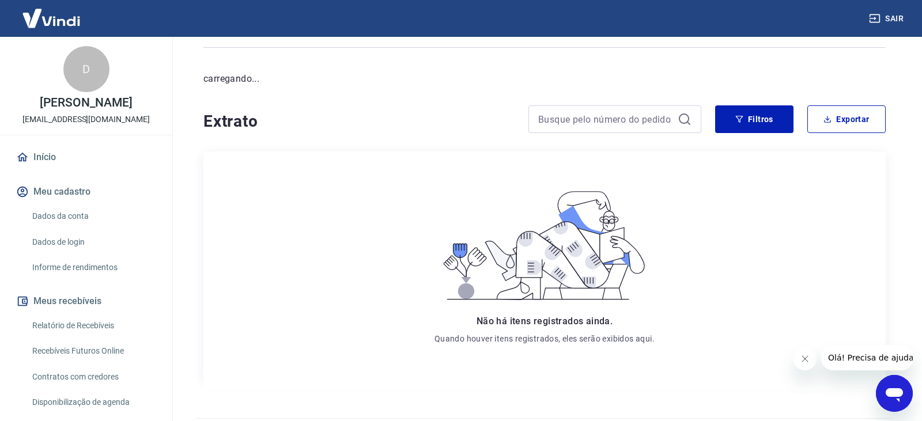 The width and height of the screenshot is (922, 421). I want to click on button: Meu cadastro, so click(86, 192).